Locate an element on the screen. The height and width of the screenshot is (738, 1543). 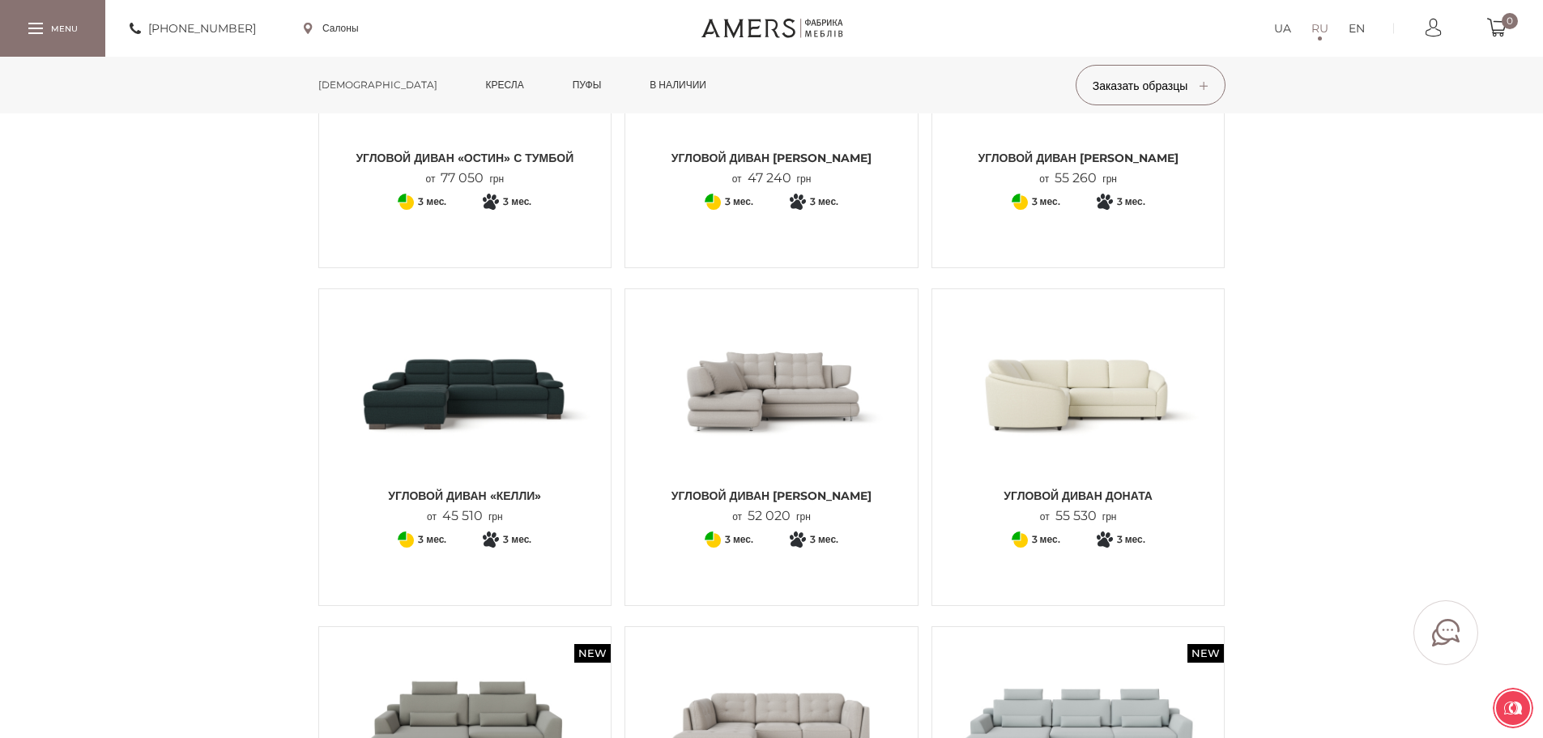
a: Кресла is located at coordinates (505, 85).